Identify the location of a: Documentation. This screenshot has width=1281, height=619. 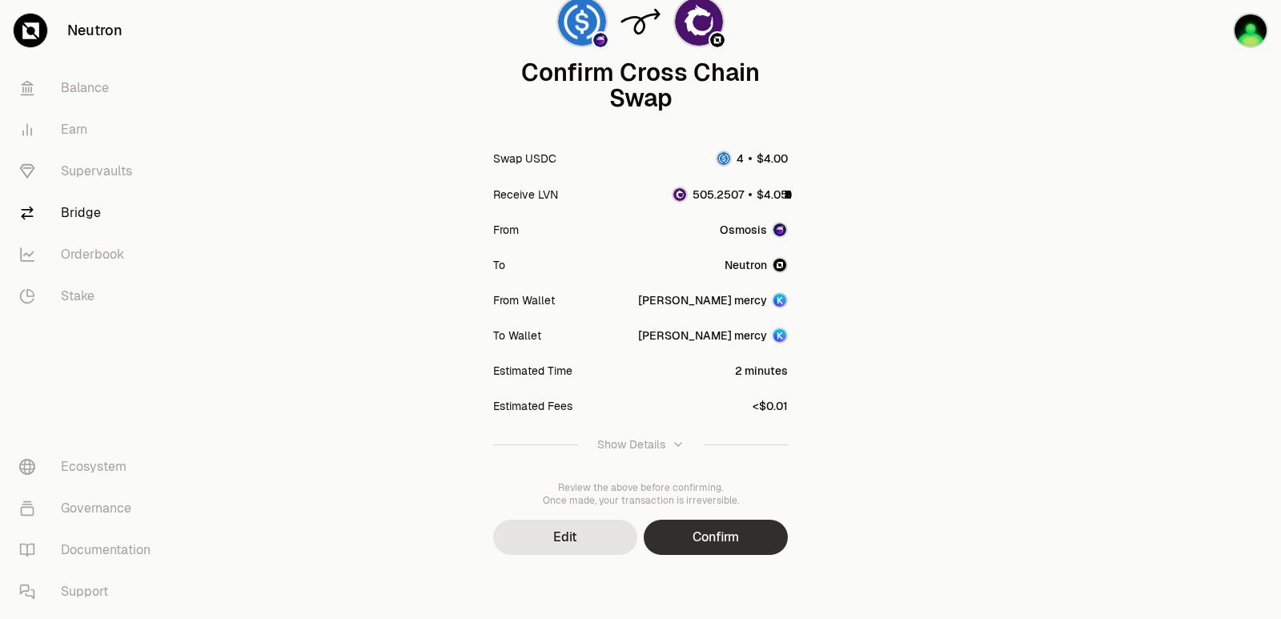
(90, 550).